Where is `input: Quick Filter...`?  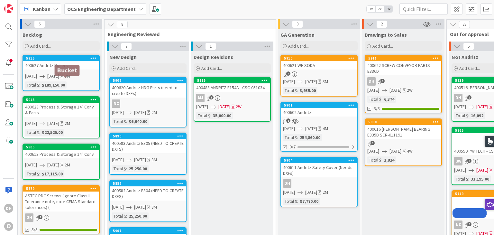
input: Quick Filter... is located at coordinates (423, 9).